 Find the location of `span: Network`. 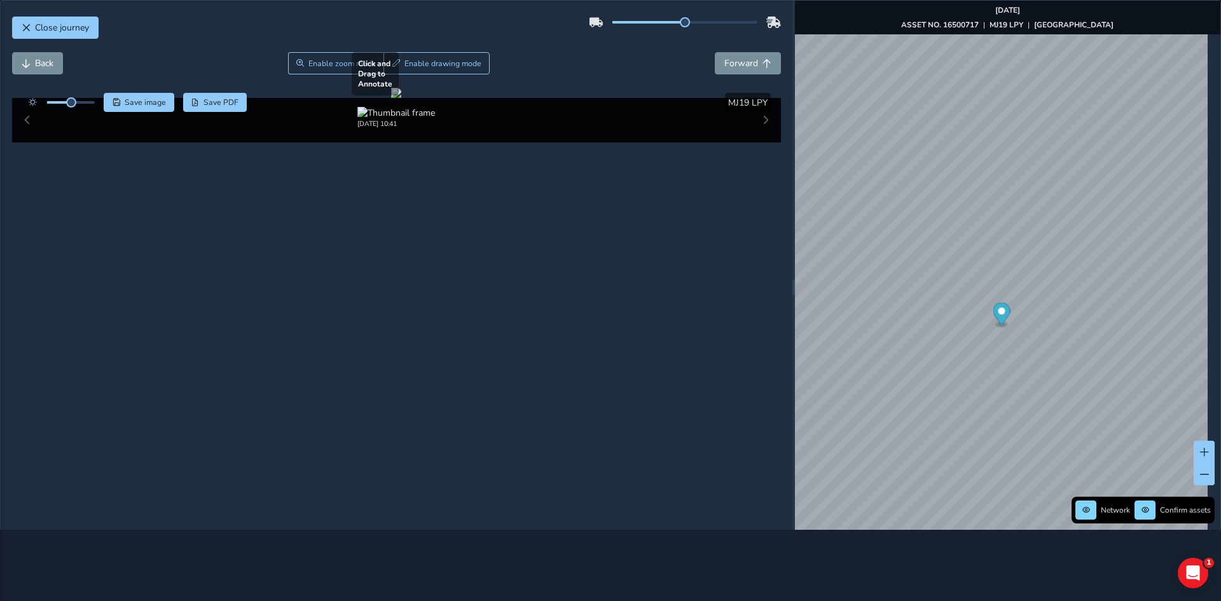

span: Network is located at coordinates (1115, 510).